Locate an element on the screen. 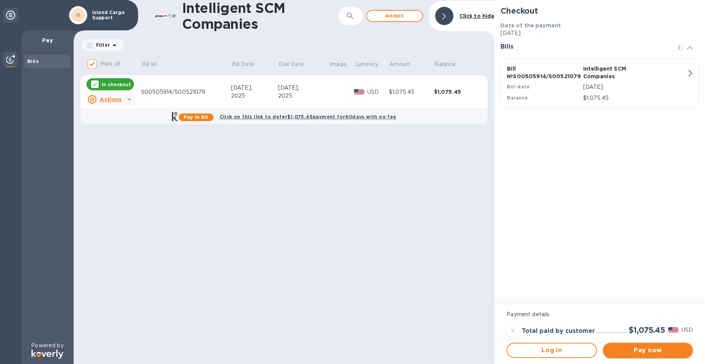 This screenshot has height=364, width=705. p: Due Date is located at coordinates (291, 64).